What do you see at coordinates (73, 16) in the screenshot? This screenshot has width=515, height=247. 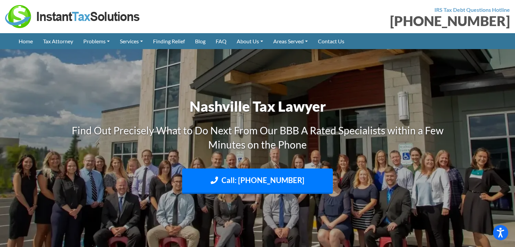 I see `a: Instant Tax Solutions Logo` at bounding box center [73, 16].